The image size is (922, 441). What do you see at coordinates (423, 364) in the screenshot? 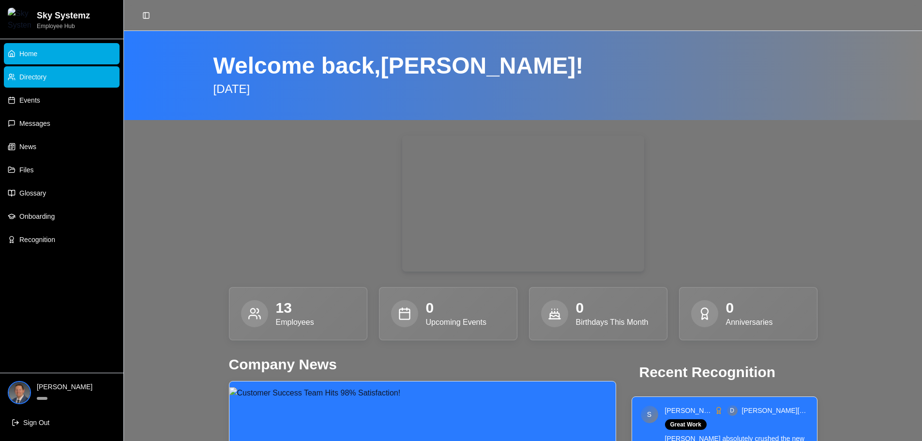
I see `h2: Company News` at bounding box center [423, 364].